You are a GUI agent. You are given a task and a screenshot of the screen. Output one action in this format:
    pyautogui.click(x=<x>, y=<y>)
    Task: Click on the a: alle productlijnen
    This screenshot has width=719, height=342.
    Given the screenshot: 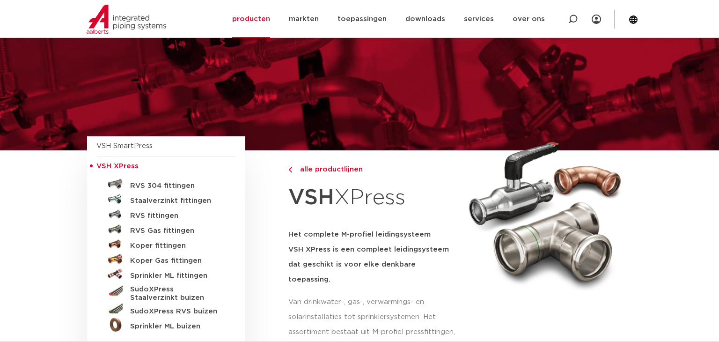 What is the action you would take?
    pyautogui.click(x=373, y=169)
    